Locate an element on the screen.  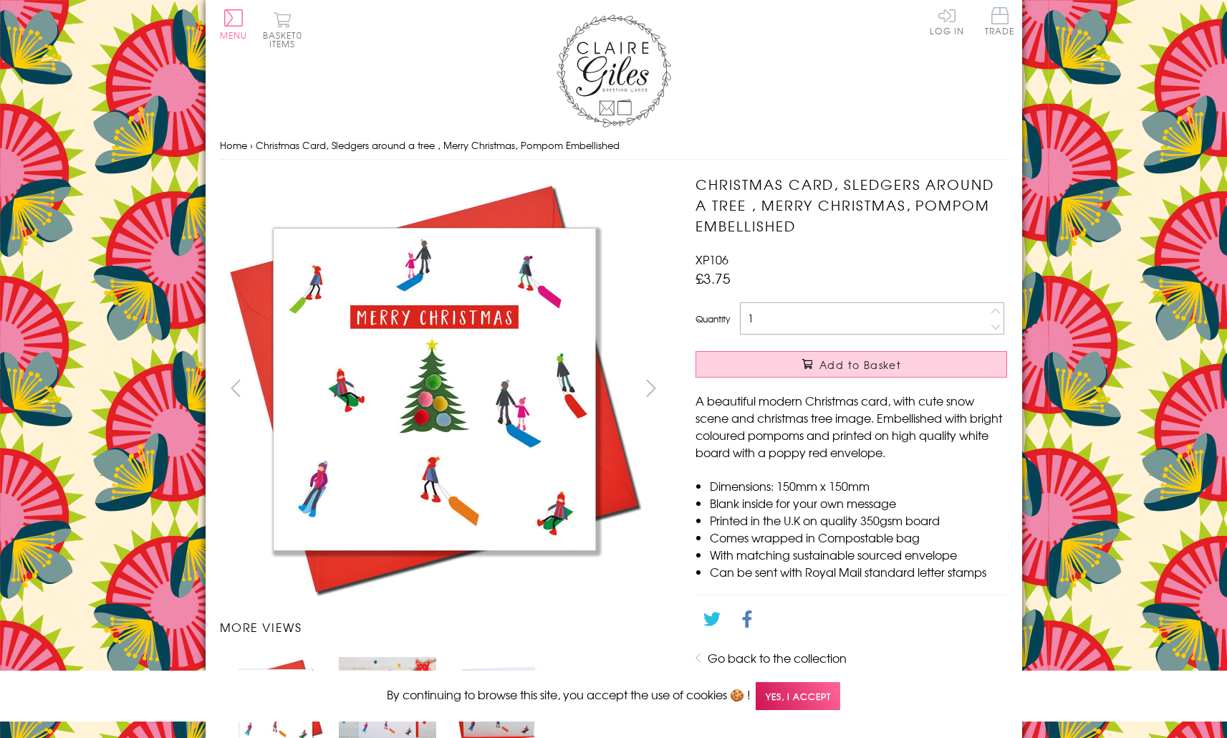
img: Claire Giles Greetings Cards is located at coordinates (614, 71).